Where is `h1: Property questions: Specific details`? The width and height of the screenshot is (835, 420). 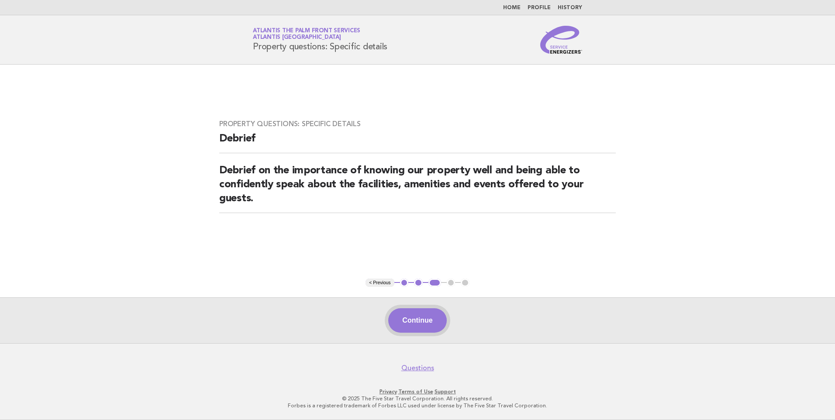 h1: Property questions: Specific details is located at coordinates (320, 40).